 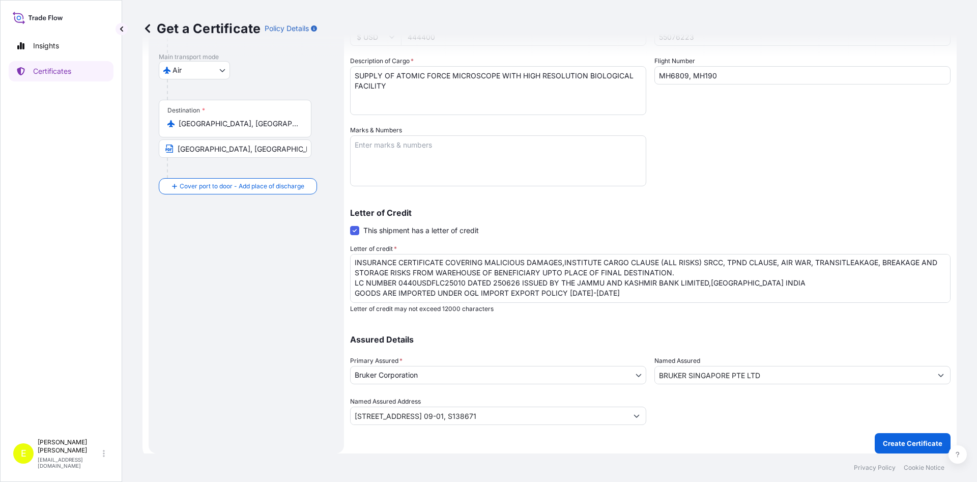 I want to click on span: This shipment has a letter of credit, so click(x=421, y=230).